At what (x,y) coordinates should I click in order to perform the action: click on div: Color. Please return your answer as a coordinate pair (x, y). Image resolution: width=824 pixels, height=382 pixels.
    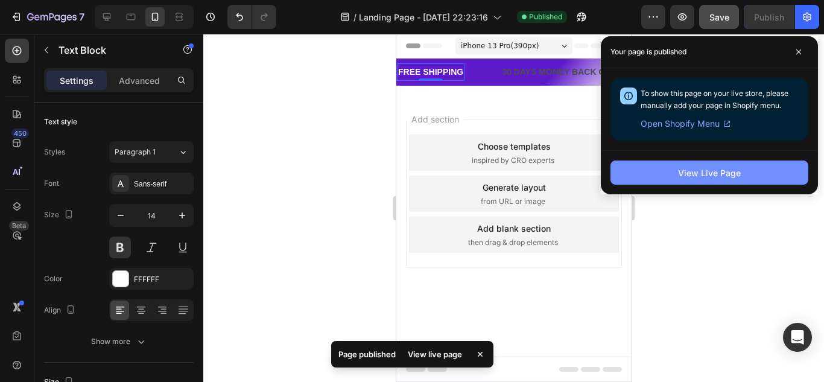
    Looking at the image, I should click on (53, 279).